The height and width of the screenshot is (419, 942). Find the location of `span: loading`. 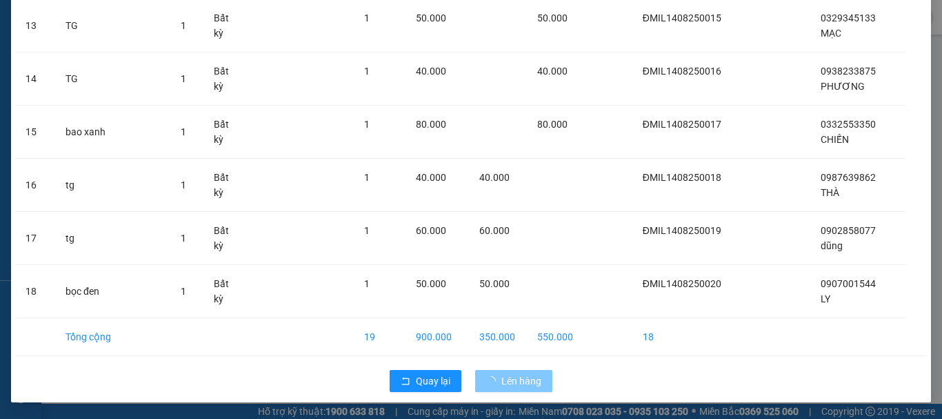

span: loading is located at coordinates (494, 381).